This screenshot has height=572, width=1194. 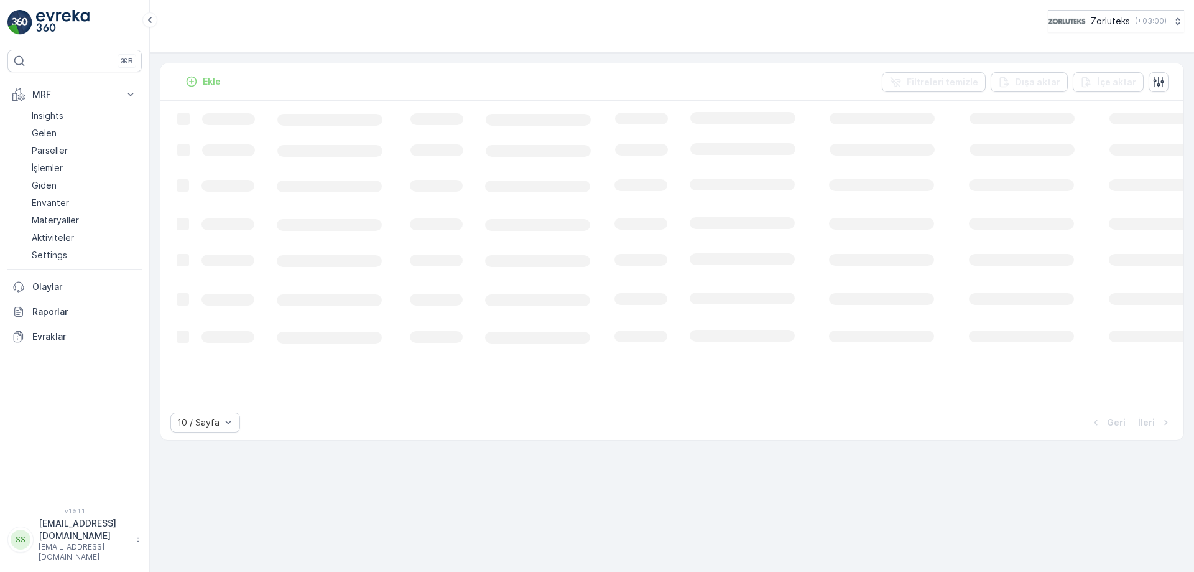 What do you see at coordinates (1067, 21) in the screenshot?
I see `img: 6-1-9-3_wQBzyll.png` at bounding box center [1067, 21].